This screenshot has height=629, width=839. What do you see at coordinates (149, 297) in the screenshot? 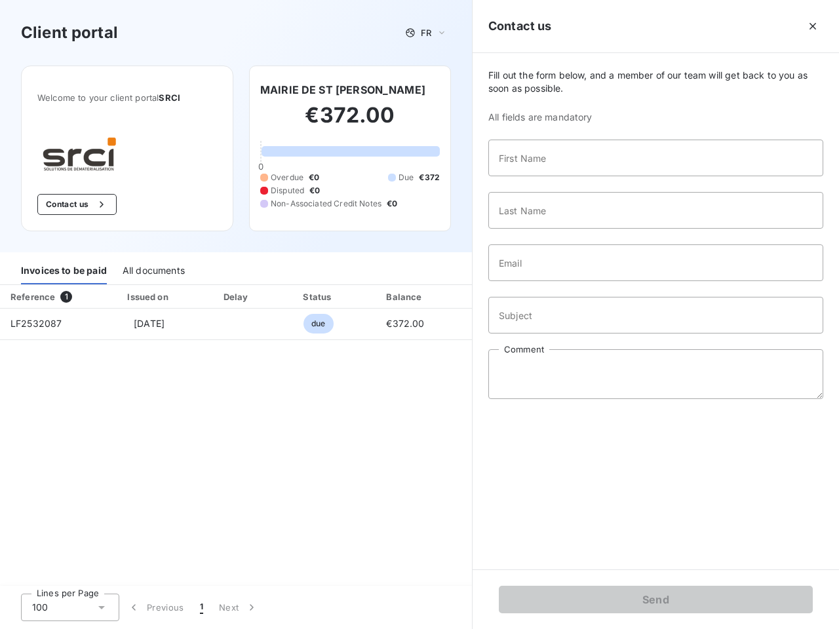
I see `div: Issued on` at bounding box center [149, 297].